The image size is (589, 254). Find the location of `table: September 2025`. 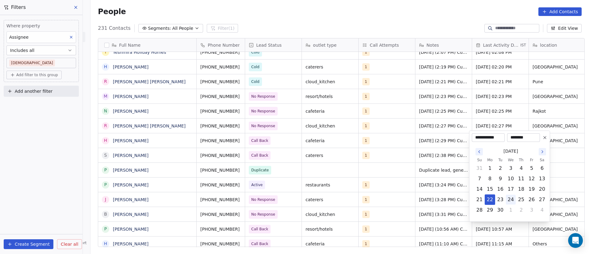

table: September 2025 is located at coordinates (511, 186).